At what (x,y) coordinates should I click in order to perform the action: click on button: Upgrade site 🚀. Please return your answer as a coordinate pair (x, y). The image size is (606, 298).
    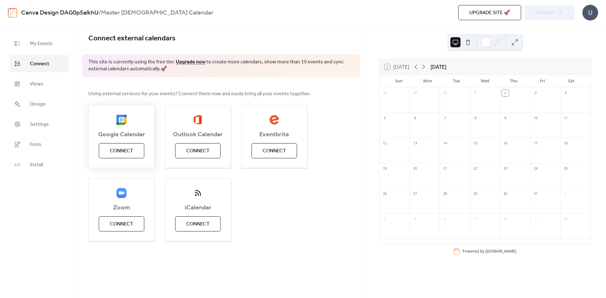
    Looking at the image, I should click on (490, 13).